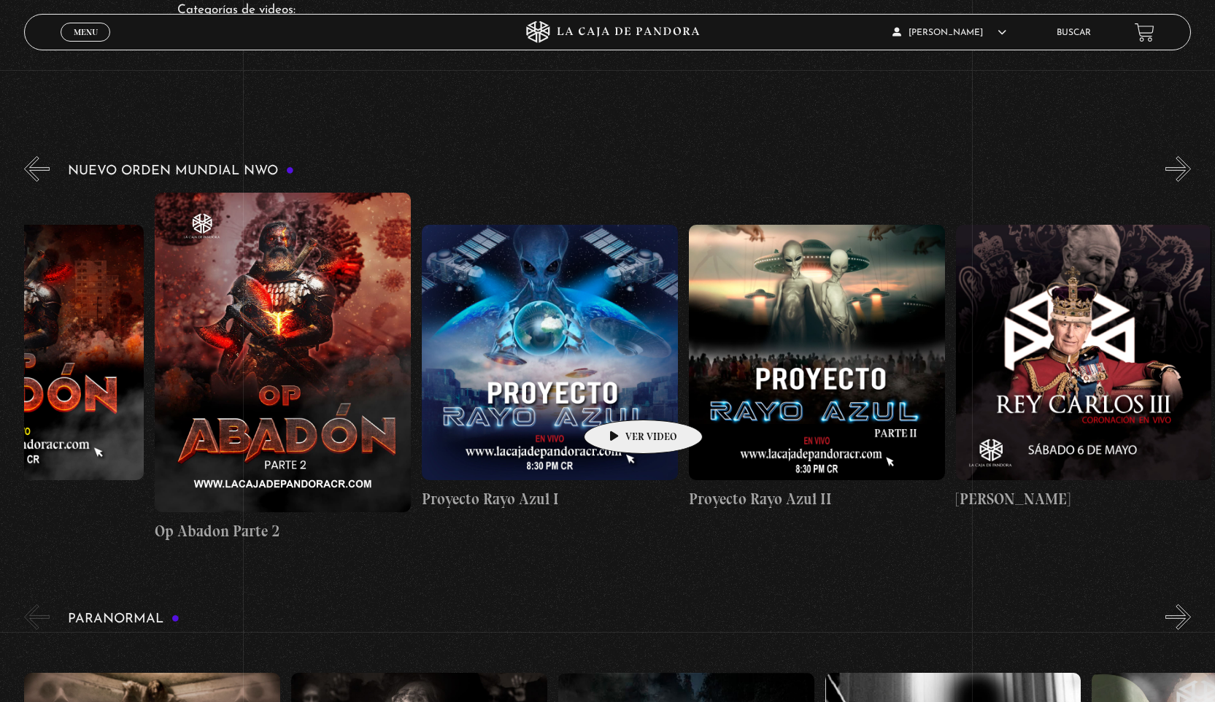 The height and width of the screenshot is (702, 1215). I want to click on h4: Proyecto Rayo Azul II, so click(817, 499).